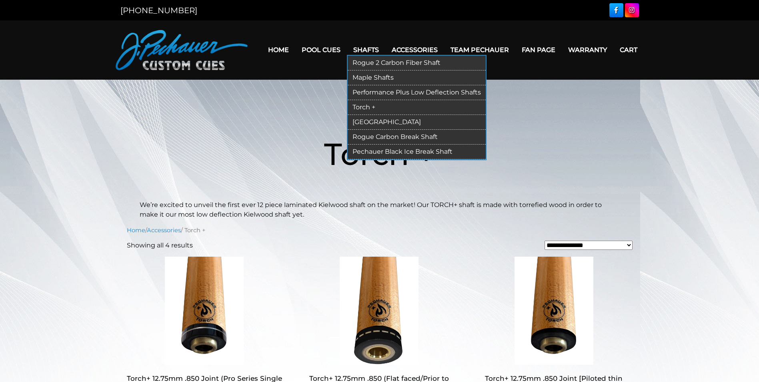  I want to click on img: Torch+ 12.75mm .850 Joint [Piloted thin black (Pro Series & JP Series 2025)], so click(554, 311).